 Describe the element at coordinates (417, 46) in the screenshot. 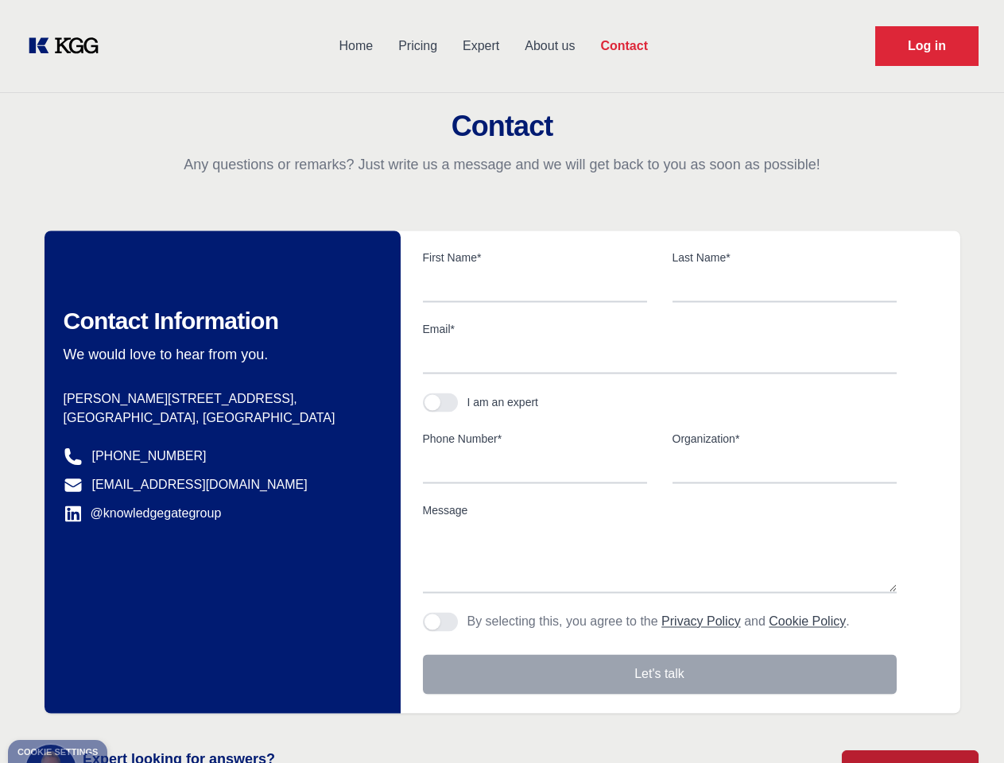

I see `a: Pricing` at that location.